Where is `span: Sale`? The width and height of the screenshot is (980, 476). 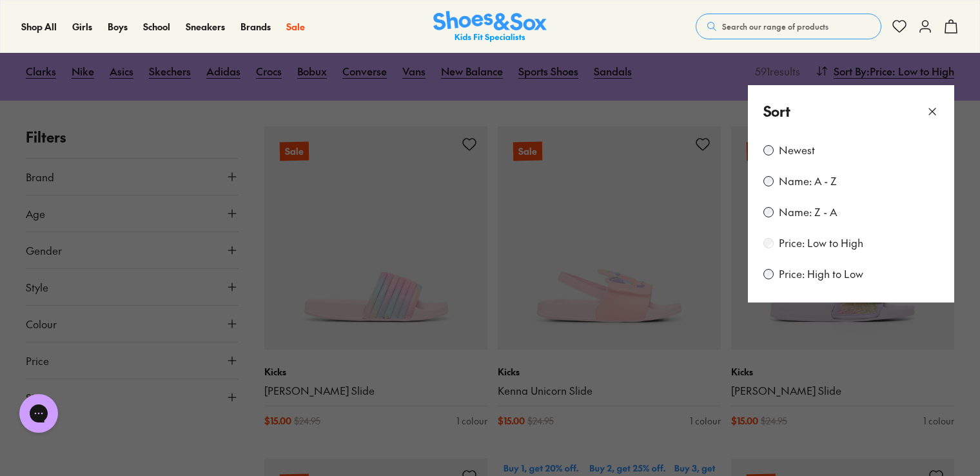
span: Sale is located at coordinates (295, 26).